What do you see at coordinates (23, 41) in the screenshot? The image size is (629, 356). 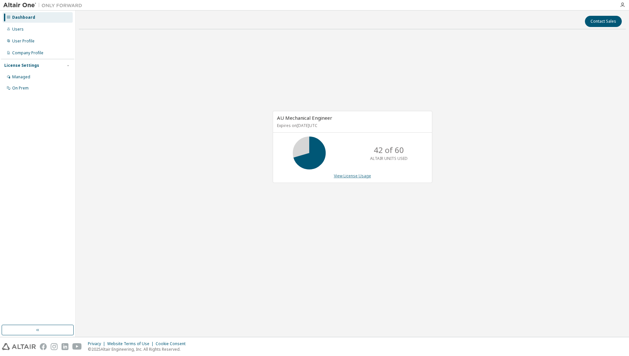 I see `div: User Profile` at bounding box center [23, 41].